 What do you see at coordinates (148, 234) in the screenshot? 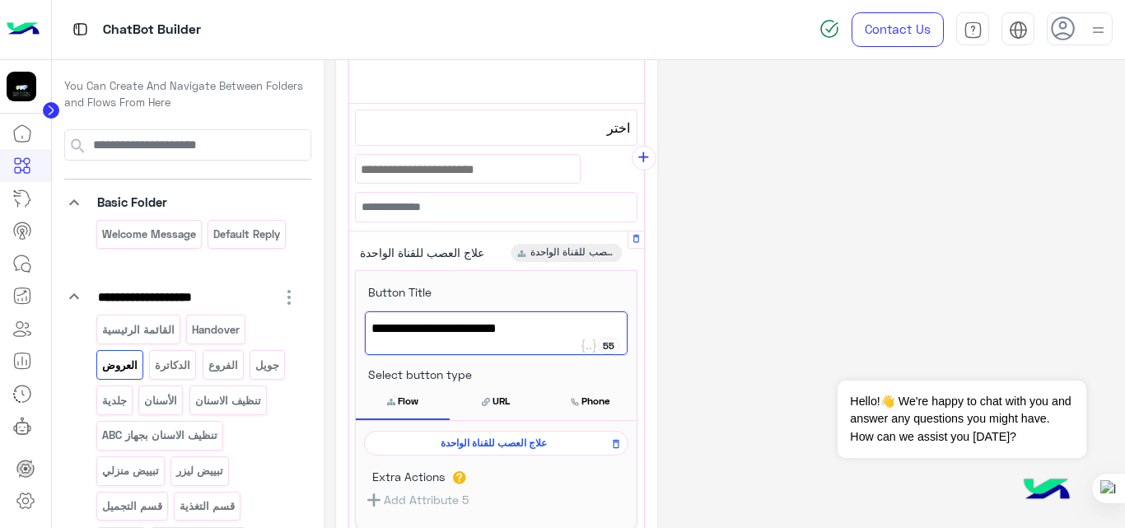
I see `p: Welcome Message` at bounding box center [148, 234].